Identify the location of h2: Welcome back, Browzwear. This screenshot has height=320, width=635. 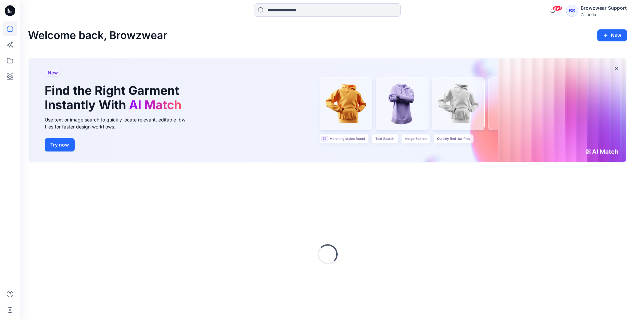
(98, 35).